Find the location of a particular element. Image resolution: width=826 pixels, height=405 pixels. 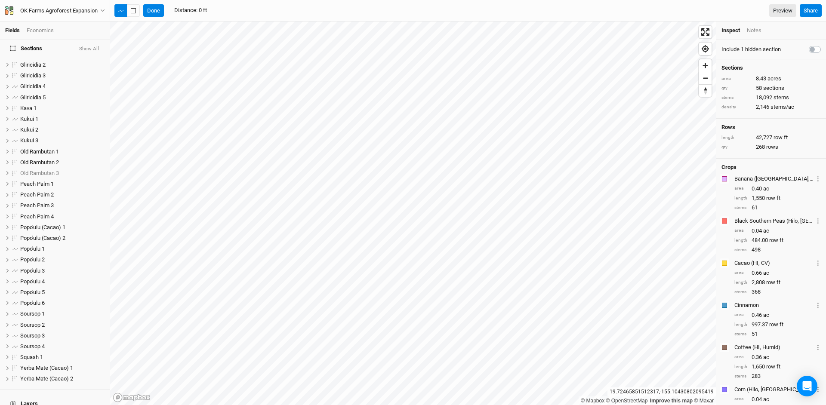

a: Fields is located at coordinates (12, 30).